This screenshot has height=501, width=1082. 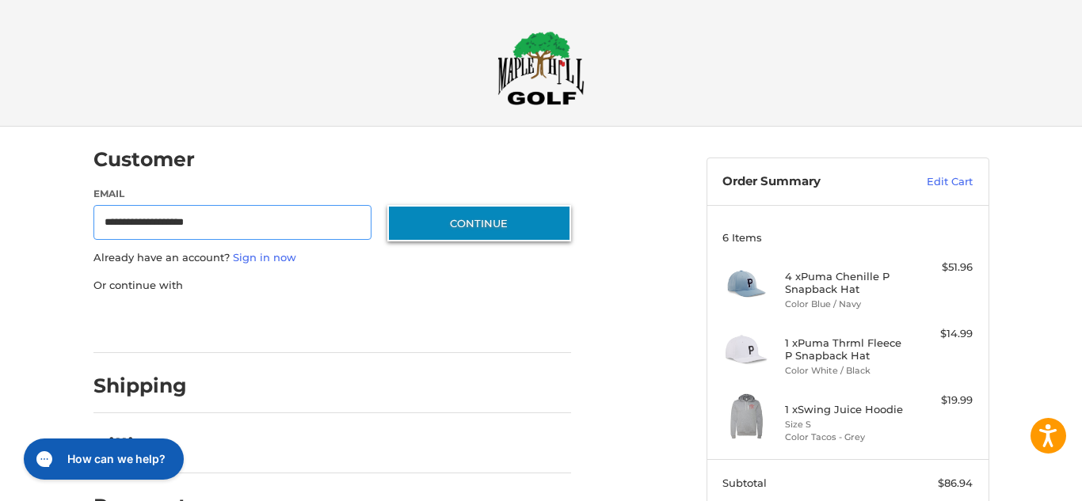 What do you see at coordinates (233, 194) in the screenshot?
I see `label: Email` at bounding box center [233, 194].